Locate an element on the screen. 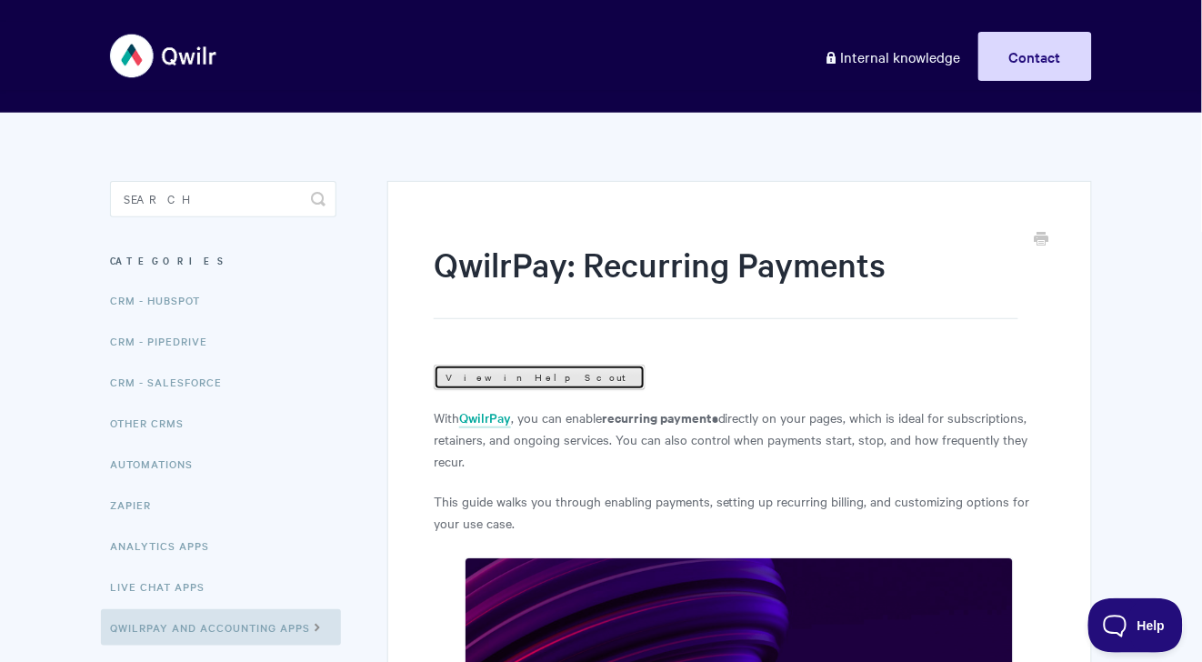 This screenshot has width=1202, height=662. a: QwilrPay is located at coordinates (484, 418).